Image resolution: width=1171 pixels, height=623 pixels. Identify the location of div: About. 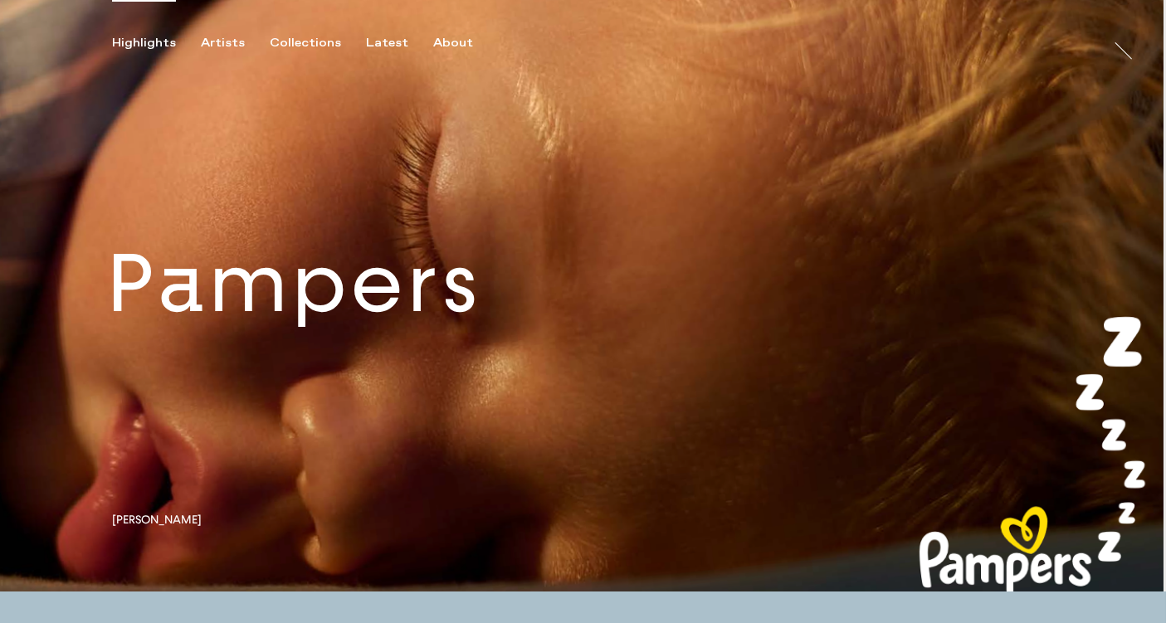
(453, 43).